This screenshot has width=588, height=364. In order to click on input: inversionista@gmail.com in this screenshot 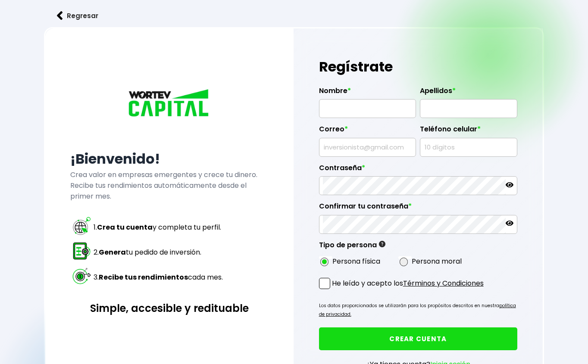, I will do `click(367, 147)`.